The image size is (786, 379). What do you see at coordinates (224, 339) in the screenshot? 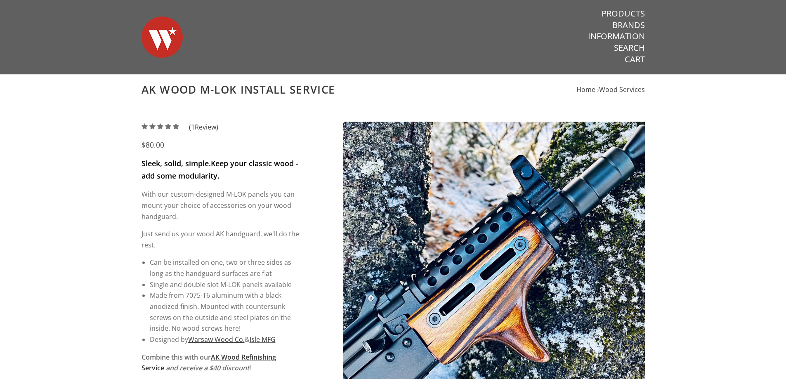
I see `li: Designed by &` at bounding box center [224, 339].